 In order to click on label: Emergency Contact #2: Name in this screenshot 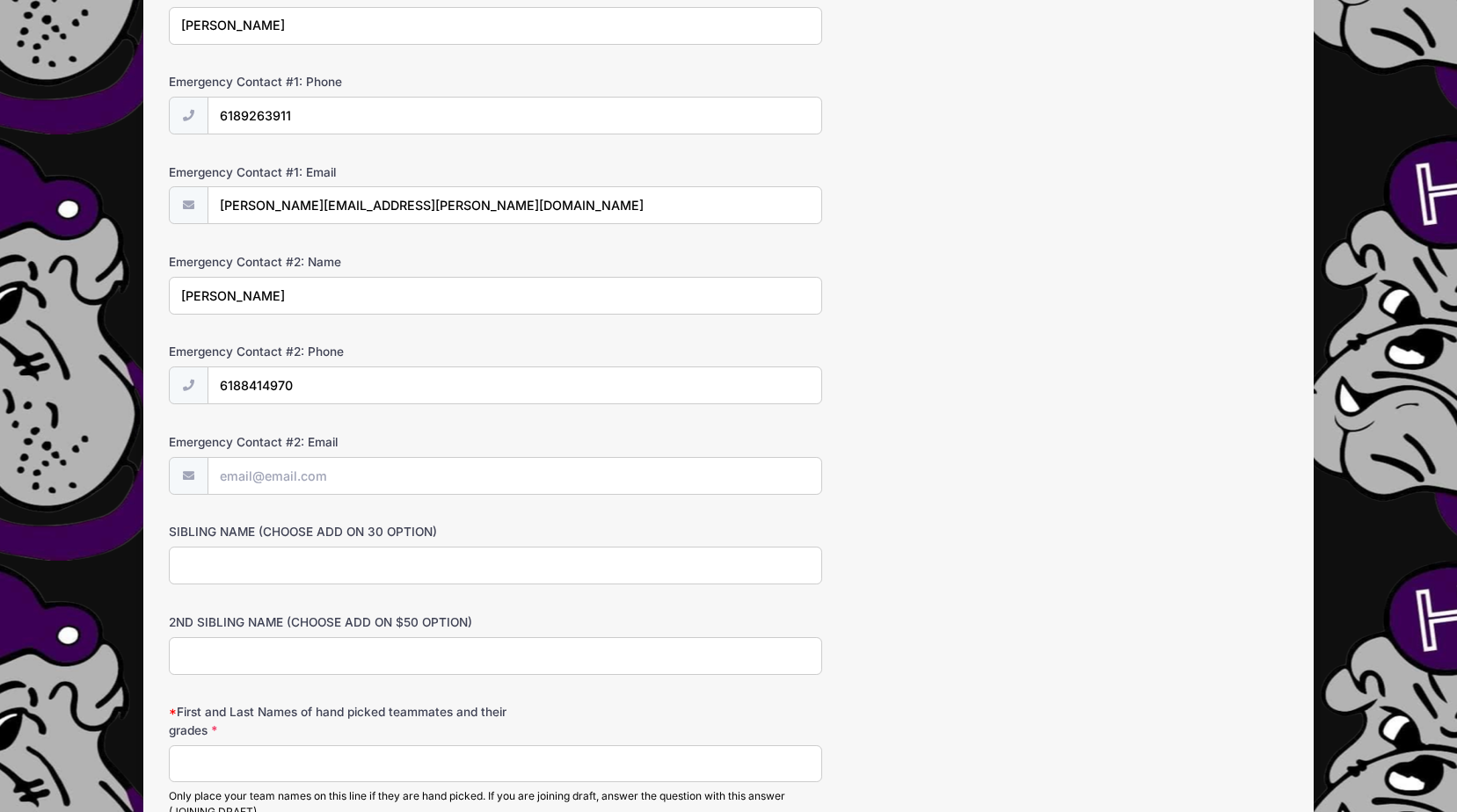, I will do `click(355, 262)`.